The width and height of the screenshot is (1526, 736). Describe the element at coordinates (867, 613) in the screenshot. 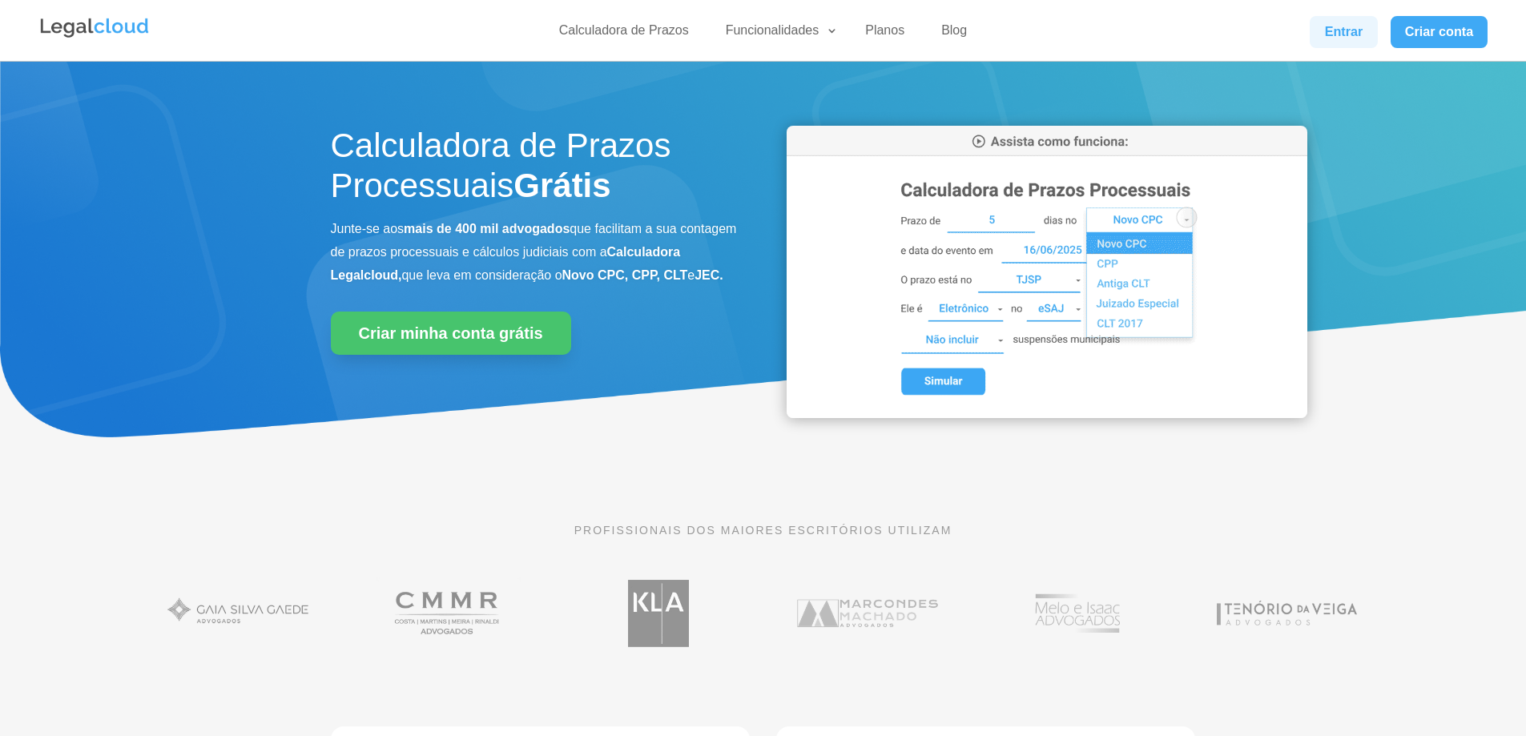

I see `img: Marcondes Machado Advogados utilizam a Legalcloud` at that location.